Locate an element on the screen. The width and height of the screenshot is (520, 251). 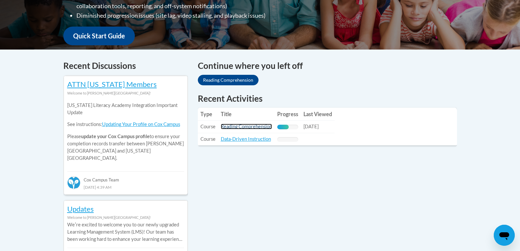
img: Cox Campus Team is located at coordinates (74, 183).